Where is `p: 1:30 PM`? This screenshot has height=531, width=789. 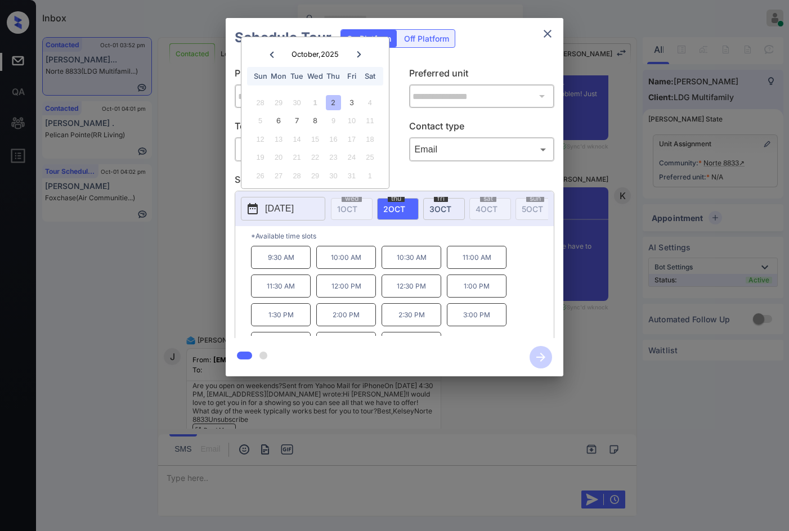 p: 1:30 PM is located at coordinates (281, 315).